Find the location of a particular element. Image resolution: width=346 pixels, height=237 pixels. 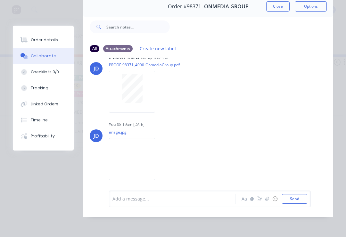

div: Attachments is located at coordinates (118, 49).